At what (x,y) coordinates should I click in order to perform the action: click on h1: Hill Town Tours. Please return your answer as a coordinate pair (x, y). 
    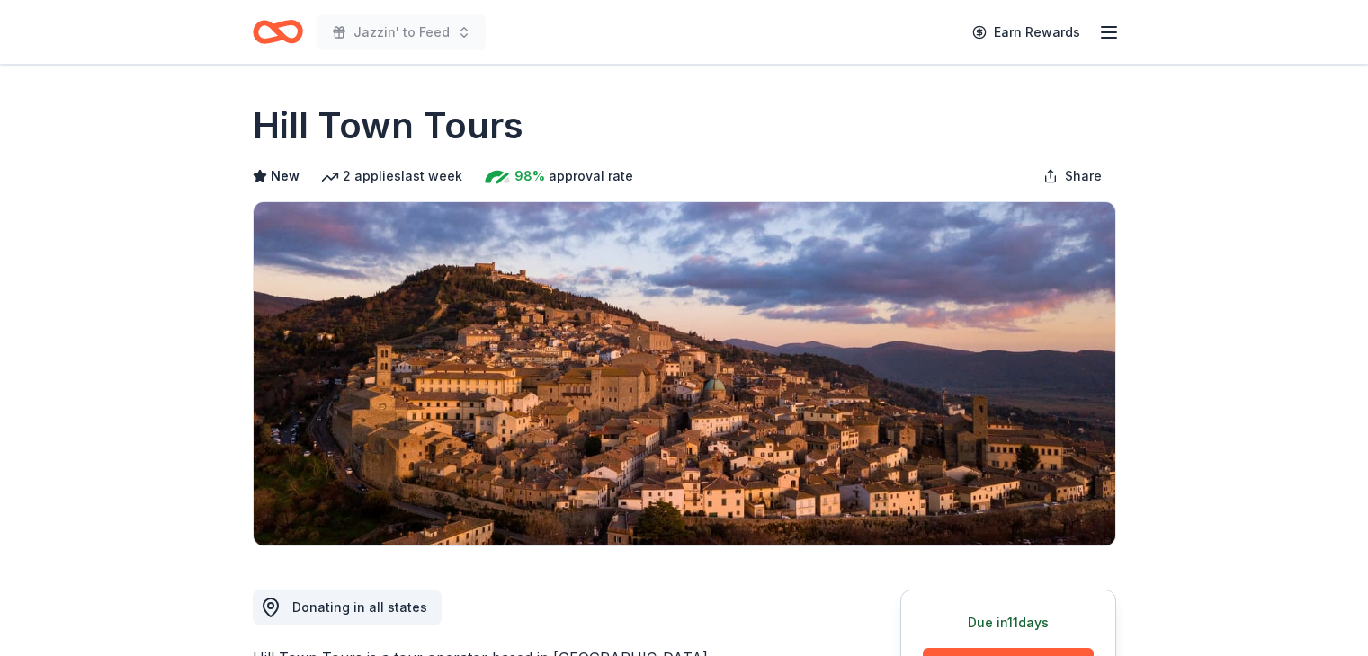
    Looking at the image, I should click on (388, 126).